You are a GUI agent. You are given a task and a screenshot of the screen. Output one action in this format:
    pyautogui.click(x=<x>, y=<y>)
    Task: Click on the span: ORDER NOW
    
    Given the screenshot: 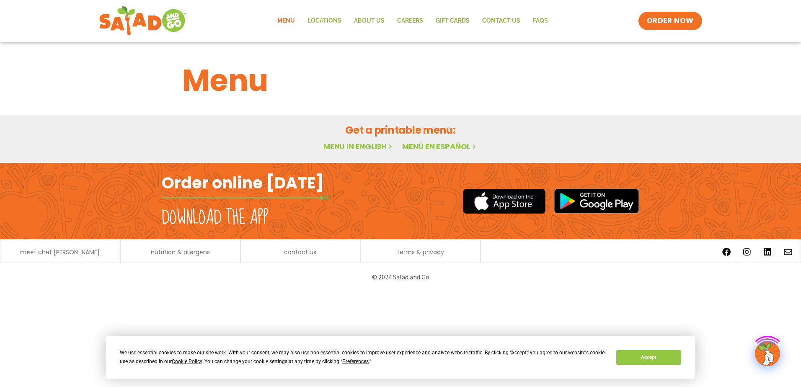 What is the action you would take?
    pyautogui.click(x=670, y=21)
    